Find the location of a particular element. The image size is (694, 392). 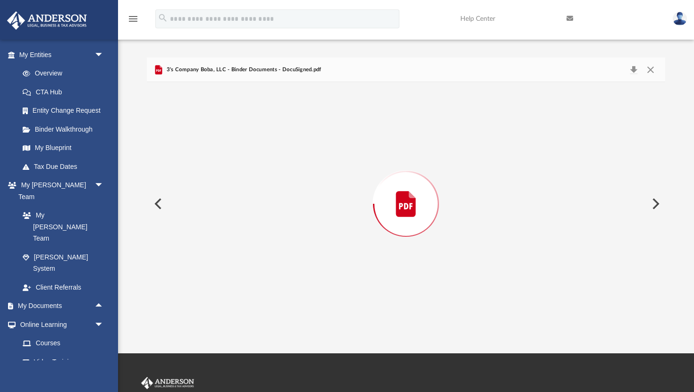

button: Close is located at coordinates (650, 70).